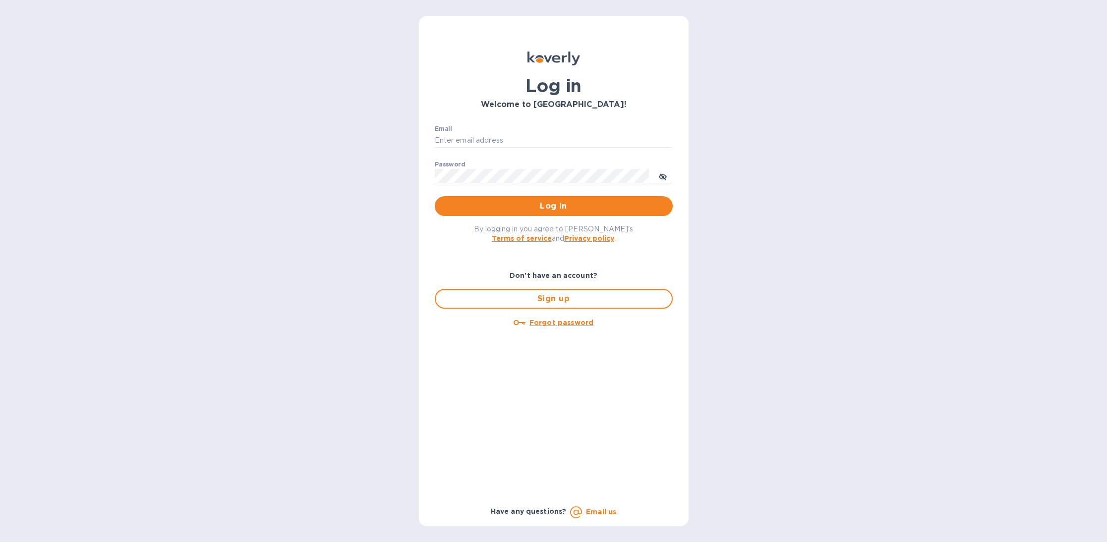 The image size is (1107, 542). Describe the element at coordinates (561, 323) in the screenshot. I see `u: Forgot password` at that location.